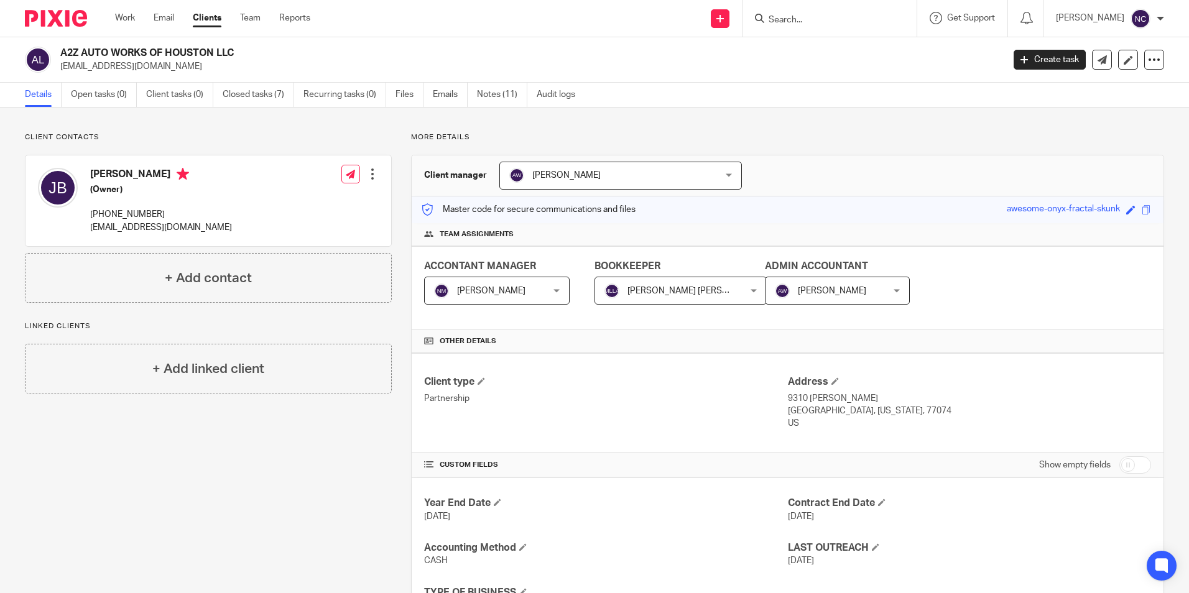  Describe the element at coordinates (816, 266) in the screenshot. I see `span: ADMIN ACCOUNTANT` at that location.